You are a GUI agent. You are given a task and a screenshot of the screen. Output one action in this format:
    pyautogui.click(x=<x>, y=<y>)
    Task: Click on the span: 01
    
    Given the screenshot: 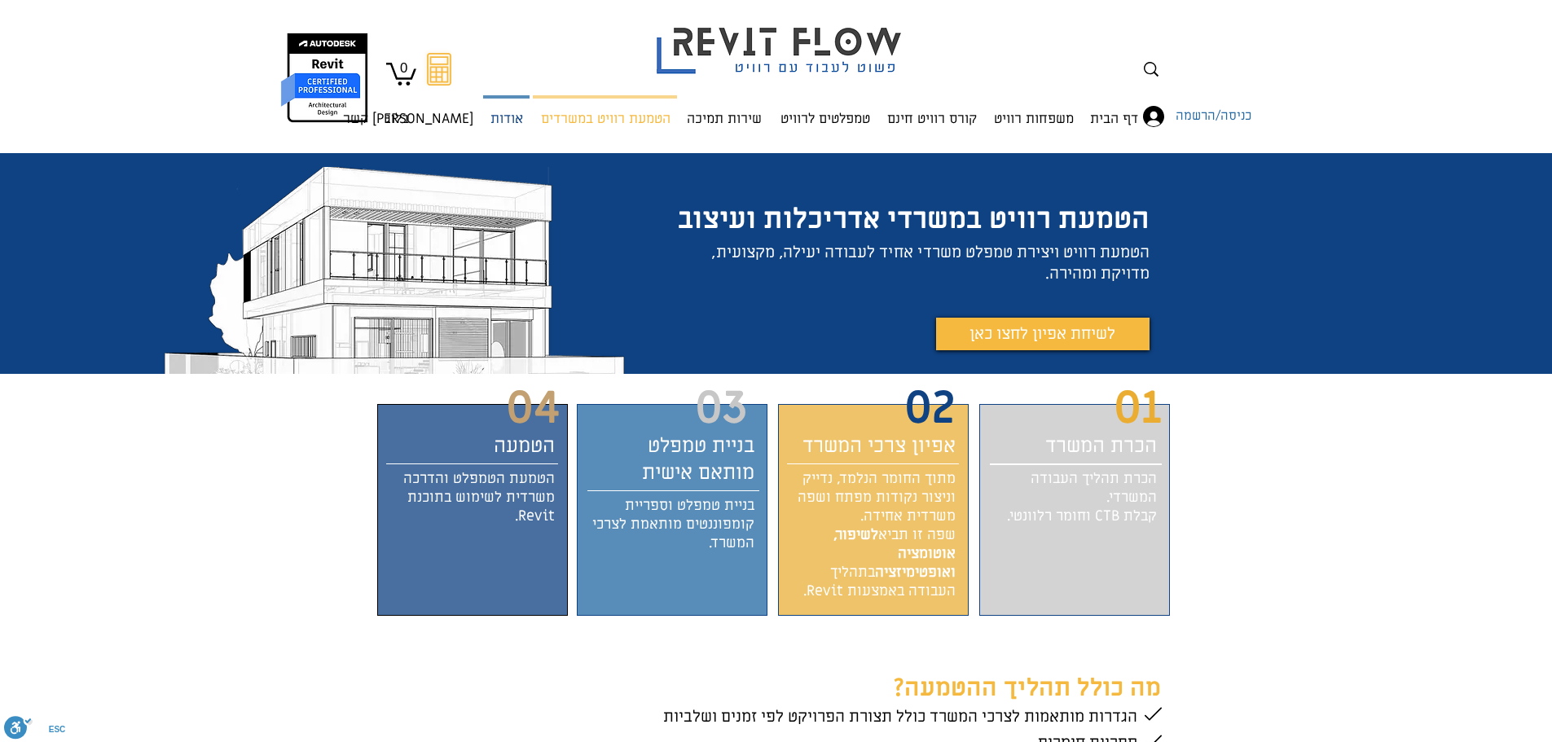 What is the action you would take?
    pyautogui.click(x=1138, y=409)
    